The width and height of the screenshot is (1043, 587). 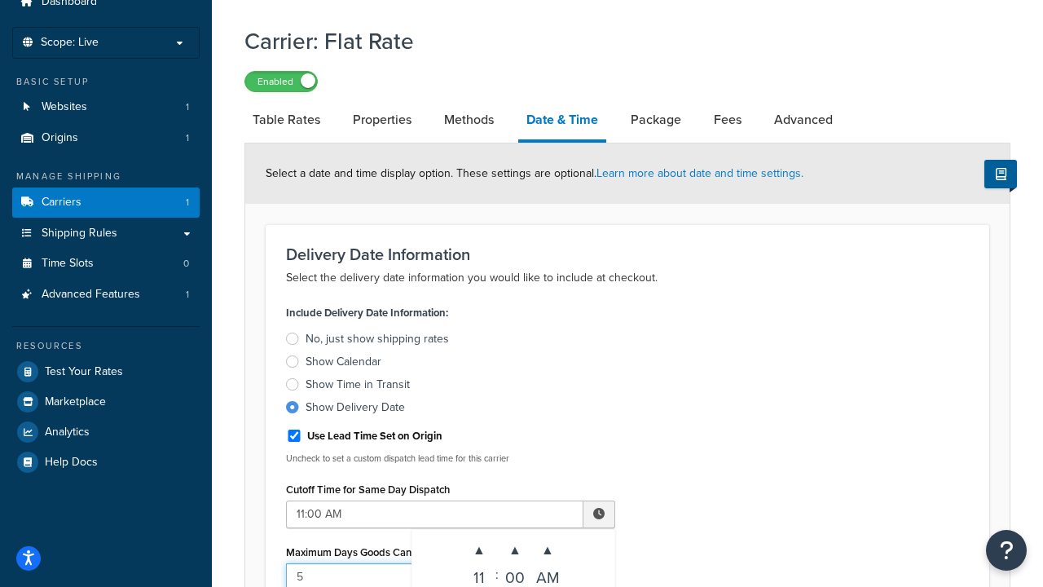 I want to click on a: Analytics, so click(x=106, y=432).